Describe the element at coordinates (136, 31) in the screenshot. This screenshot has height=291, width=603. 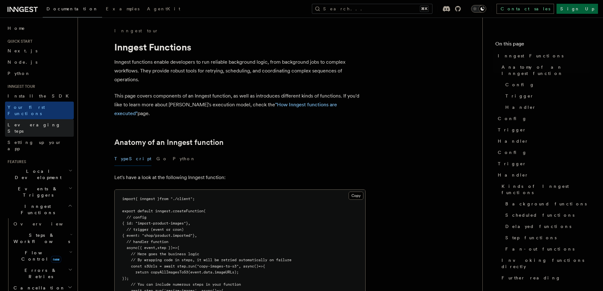
I see `a: Inngest tour` at that location.